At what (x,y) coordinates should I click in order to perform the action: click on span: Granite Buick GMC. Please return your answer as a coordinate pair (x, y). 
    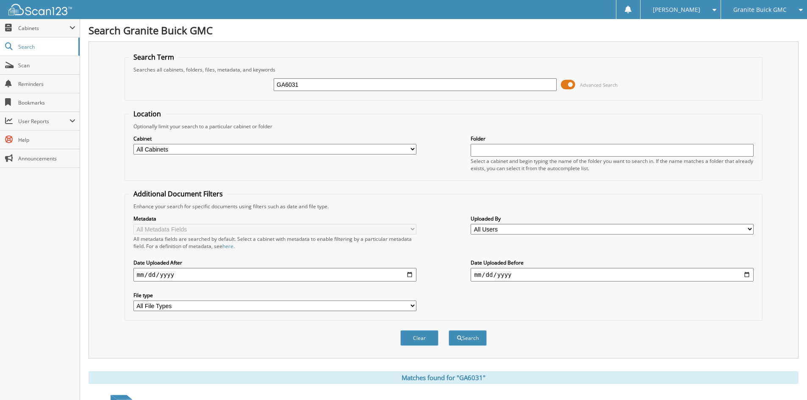
    Looking at the image, I should click on (760, 10).